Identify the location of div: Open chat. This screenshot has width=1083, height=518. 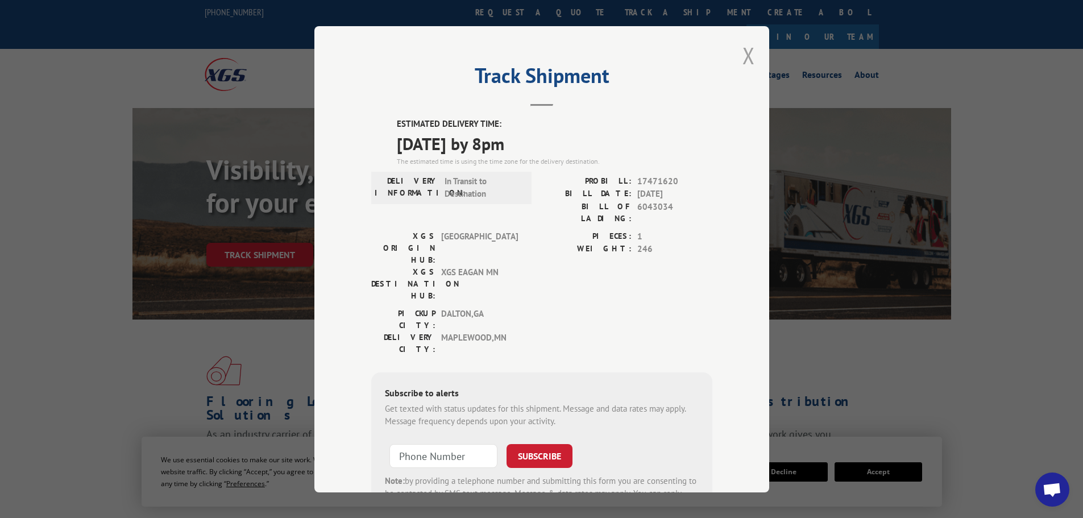
(1052, 489).